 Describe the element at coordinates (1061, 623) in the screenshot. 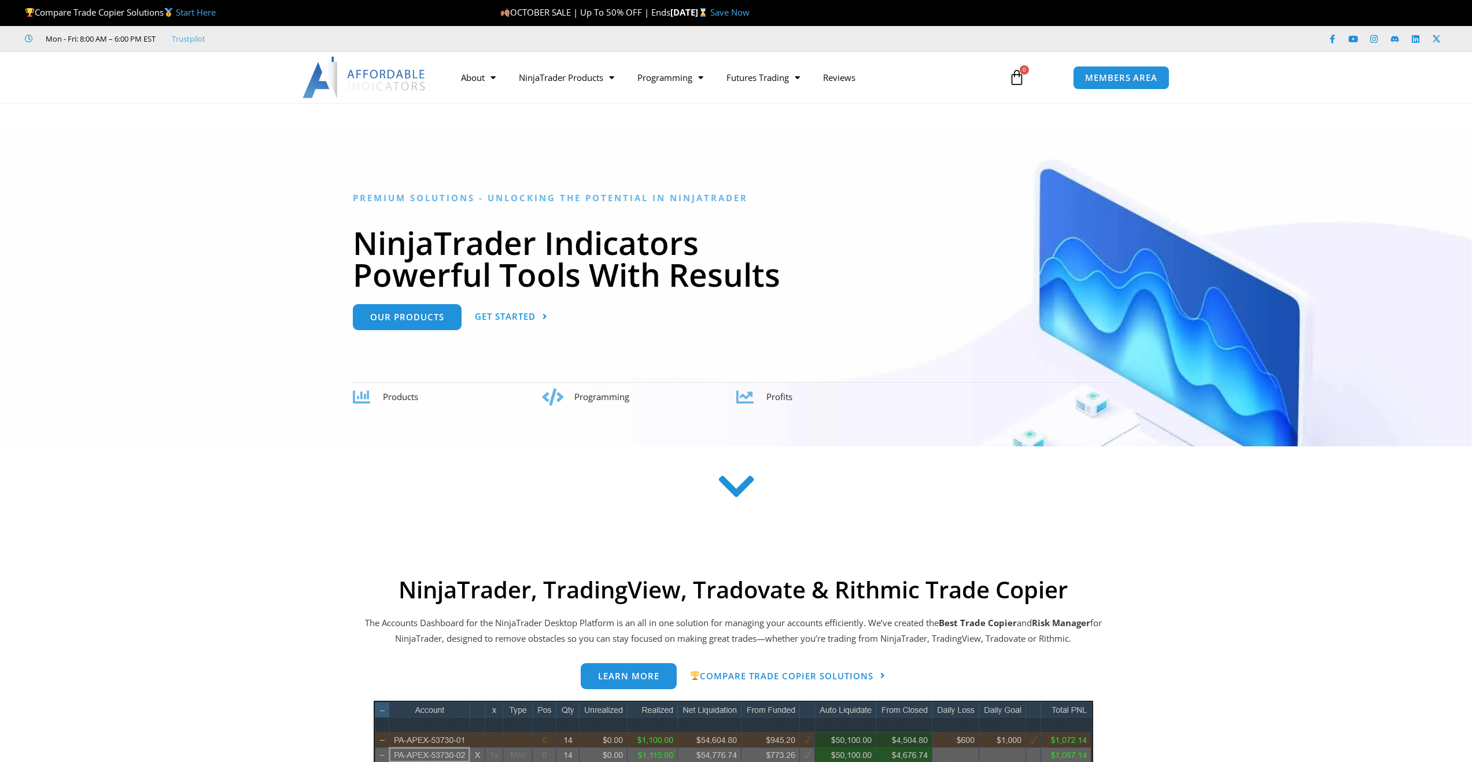

I see `strong: Risk Manager` at that location.